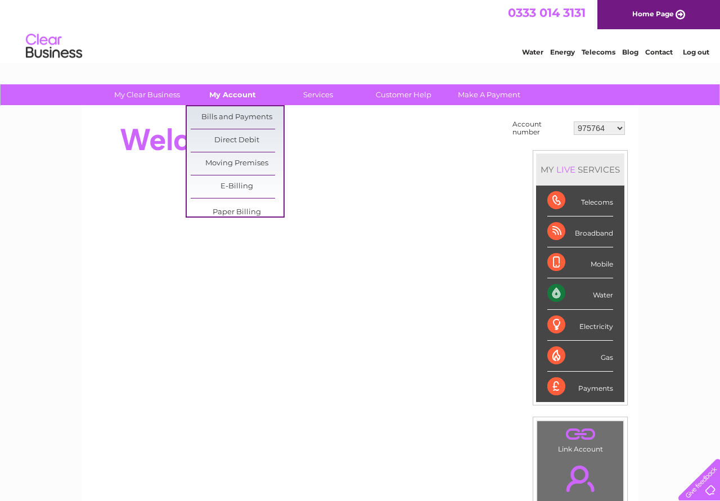 The width and height of the screenshot is (720, 501). What do you see at coordinates (547, 12) in the screenshot?
I see `span: 0333 014 3131` at bounding box center [547, 12].